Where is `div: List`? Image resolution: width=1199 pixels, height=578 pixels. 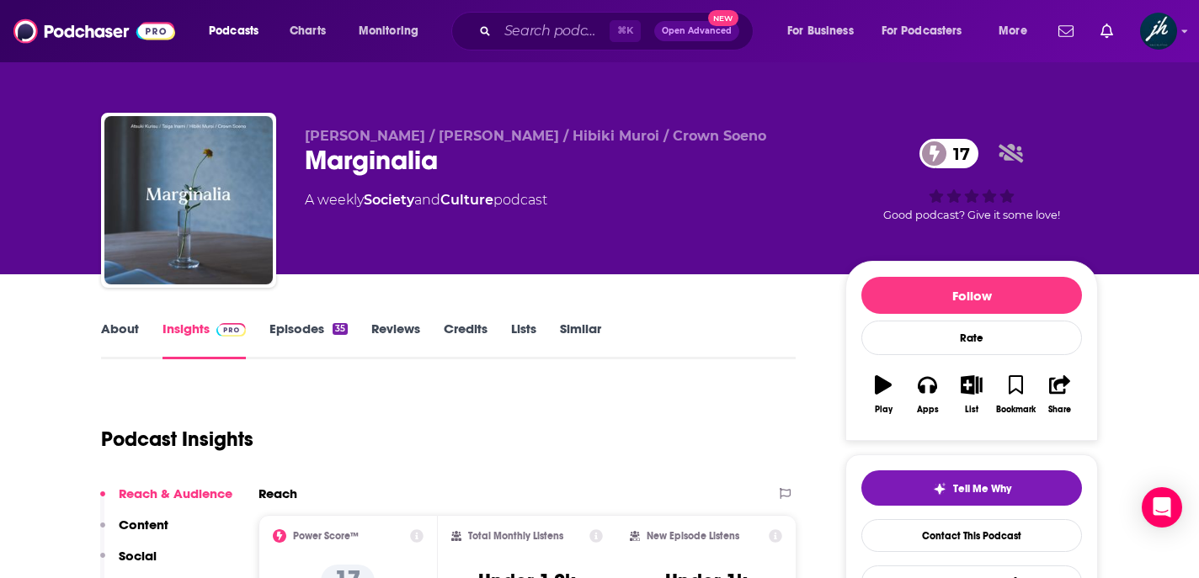 div: List is located at coordinates (971, 410).